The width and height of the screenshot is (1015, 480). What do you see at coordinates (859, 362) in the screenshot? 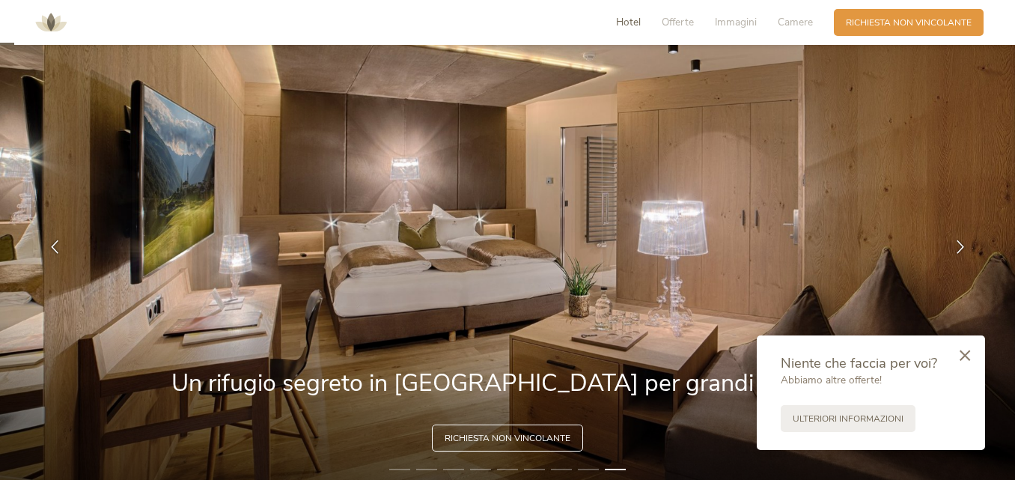
I see `span: Niente che faccia per voi?` at bounding box center [859, 362].